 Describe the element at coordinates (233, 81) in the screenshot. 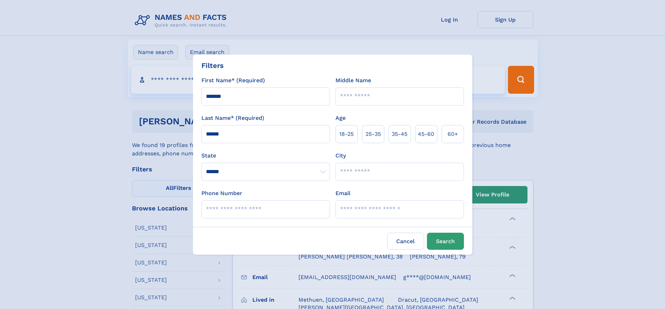

I see `label: First Name* (Required)` at that location.